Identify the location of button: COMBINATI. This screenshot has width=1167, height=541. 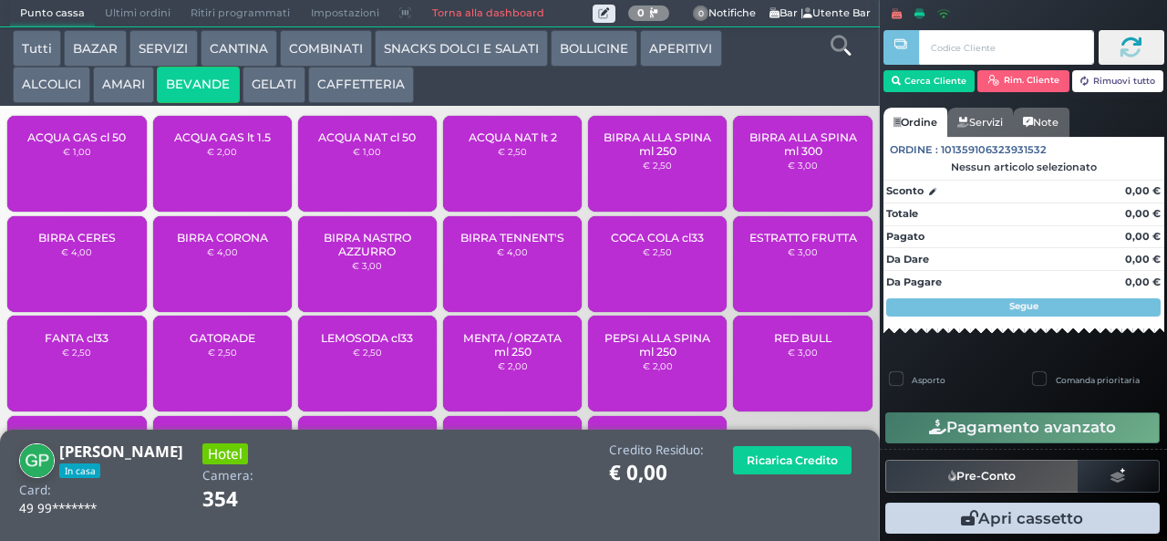
(326, 48).